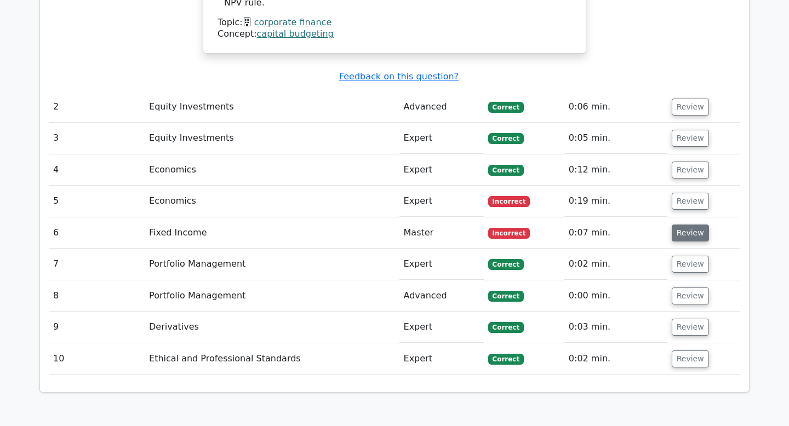 This screenshot has height=426, width=789. What do you see at coordinates (442, 233) in the screenshot?
I see `td: Master` at bounding box center [442, 233].